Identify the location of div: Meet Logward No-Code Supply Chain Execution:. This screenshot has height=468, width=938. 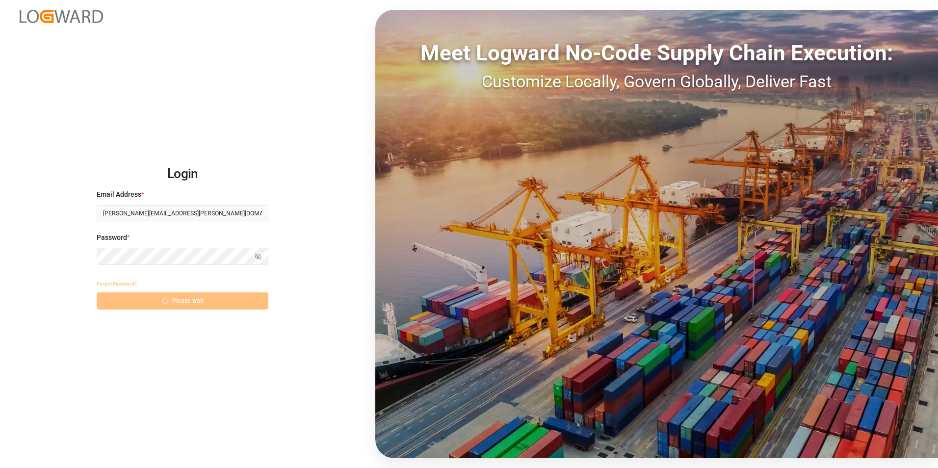
(656, 53).